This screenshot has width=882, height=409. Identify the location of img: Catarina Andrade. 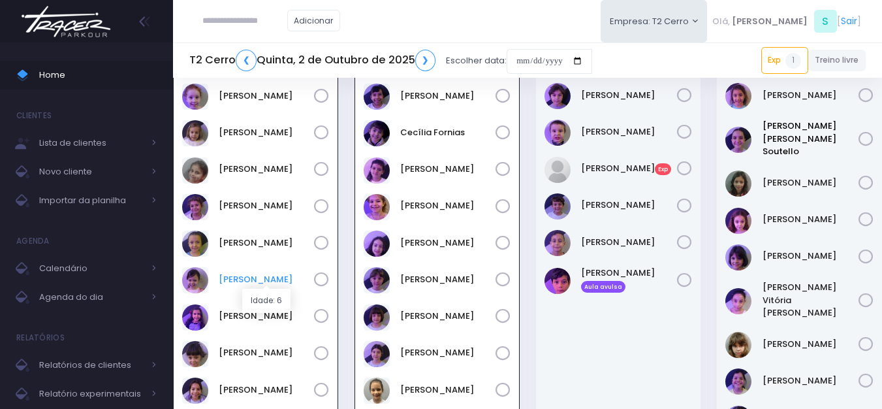
(195, 133).